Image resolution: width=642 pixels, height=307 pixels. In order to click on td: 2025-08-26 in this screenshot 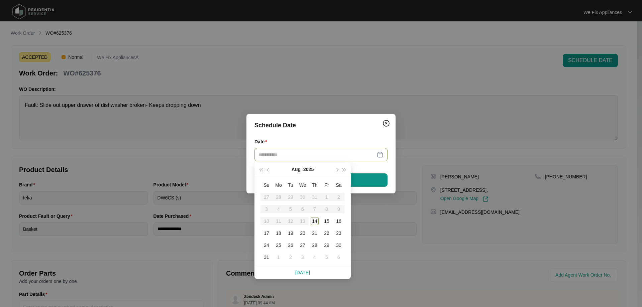, I will do `click(291, 246)`.